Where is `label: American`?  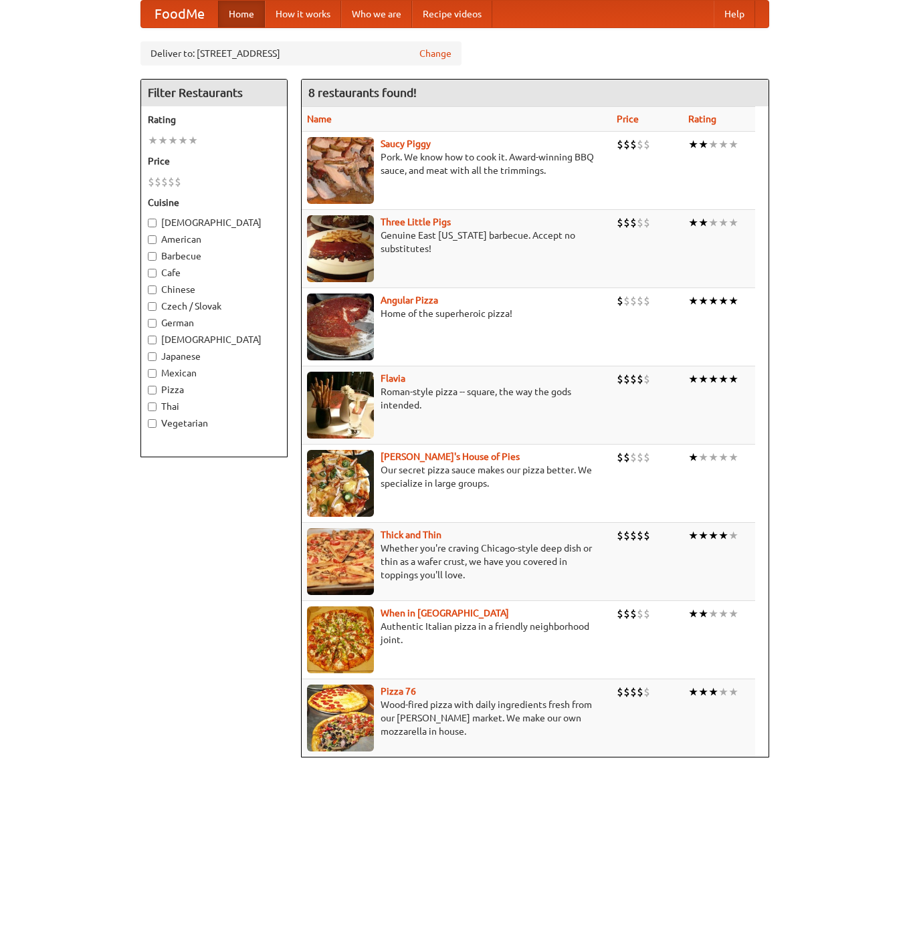
label: American is located at coordinates (214, 239).